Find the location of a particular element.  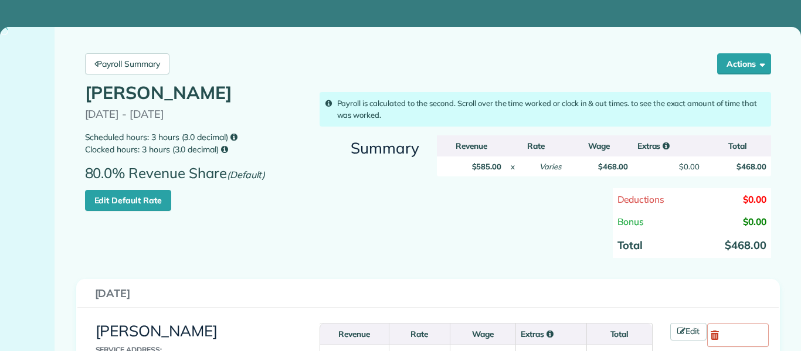

span: 80.0% Revenue Share is located at coordinates (178, 178).